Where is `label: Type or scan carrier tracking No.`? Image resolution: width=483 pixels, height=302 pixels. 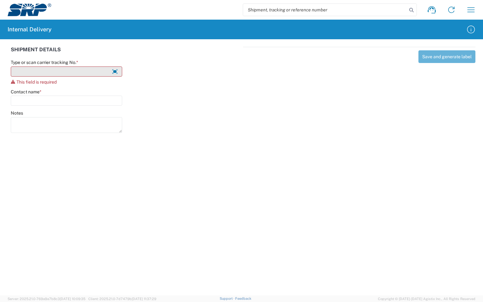 label: Type or scan carrier tracking No. is located at coordinates (44, 62).